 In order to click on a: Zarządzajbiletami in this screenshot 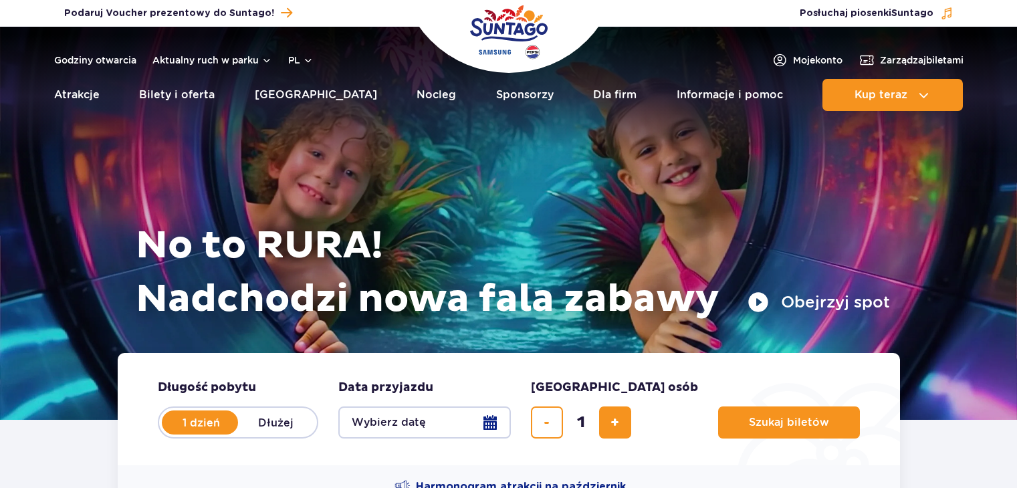, I will do `click(910, 60)`.